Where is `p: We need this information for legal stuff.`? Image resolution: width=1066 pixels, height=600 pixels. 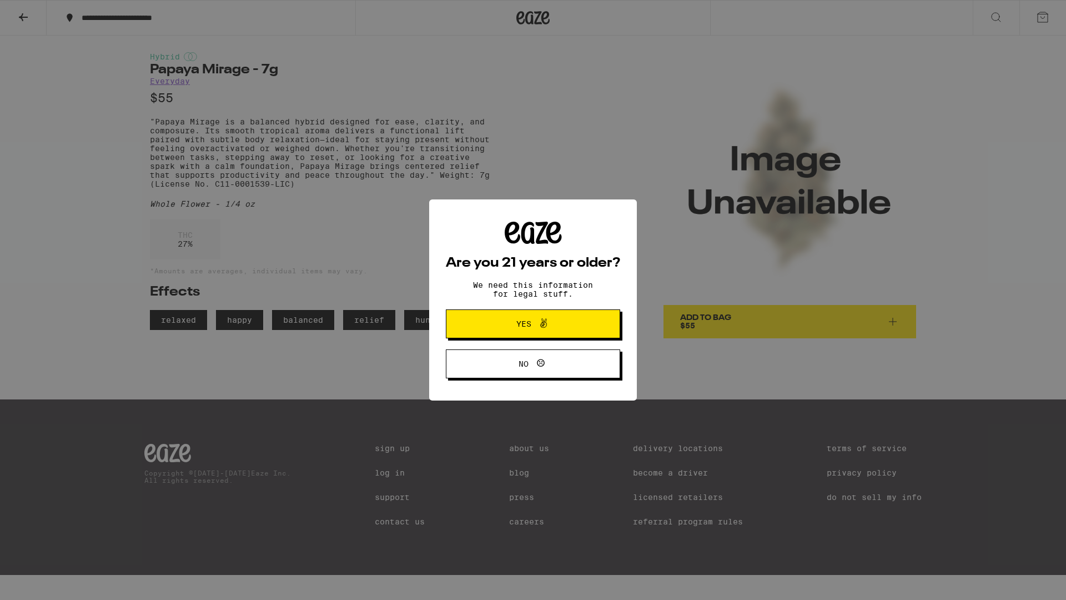
p: We need this information for legal stuff. is located at coordinates (533, 289).